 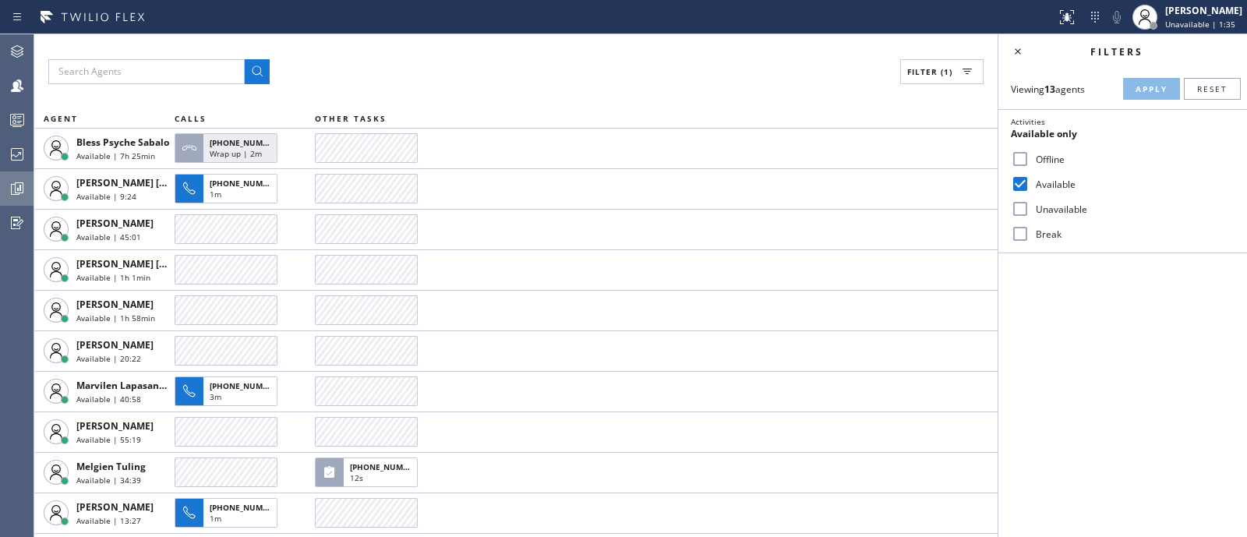 What do you see at coordinates (1131, 159) in the screenshot?
I see `label: Offline` at bounding box center [1131, 159].